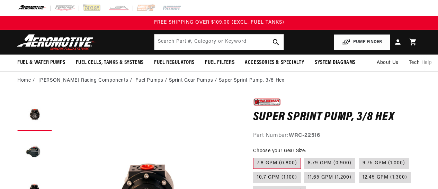 This screenshot has height=189, width=438. Describe the element at coordinates (252, 80) in the screenshot. I see `li: Super Sprint Pump, 3/8 Hex` at that location.